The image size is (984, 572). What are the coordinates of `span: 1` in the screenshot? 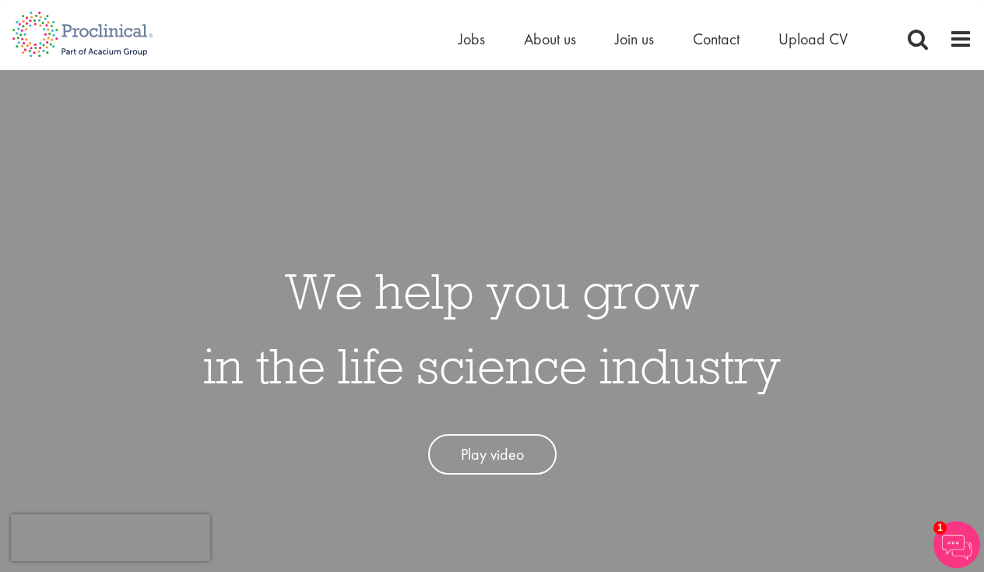 It's located at (940, 527).